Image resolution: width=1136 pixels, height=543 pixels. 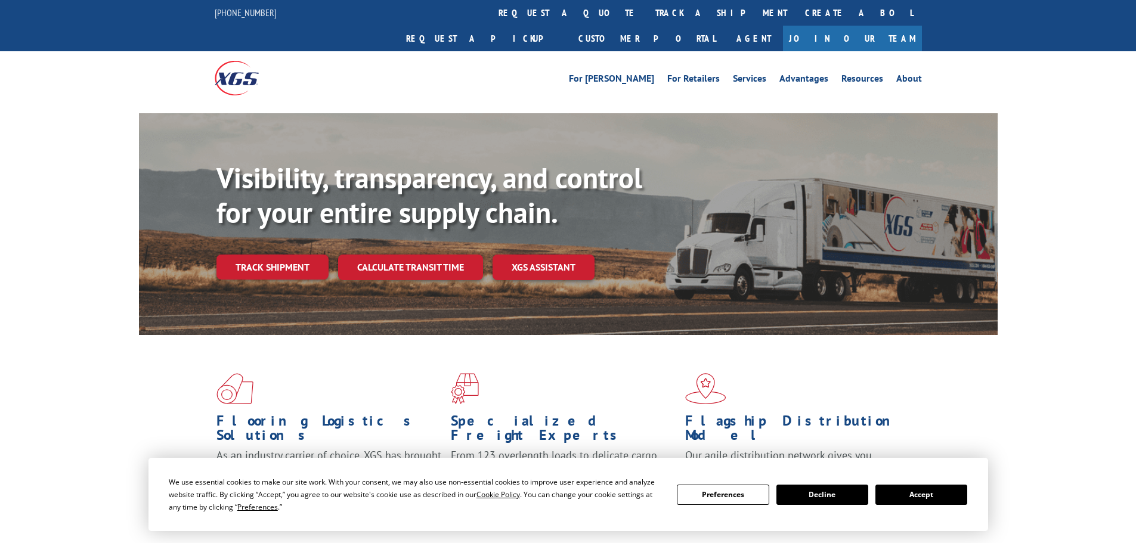 What do you see at coordinates (921, 495) in the screenshot?
I see `button: Accept` at bounding box center [921, 495].